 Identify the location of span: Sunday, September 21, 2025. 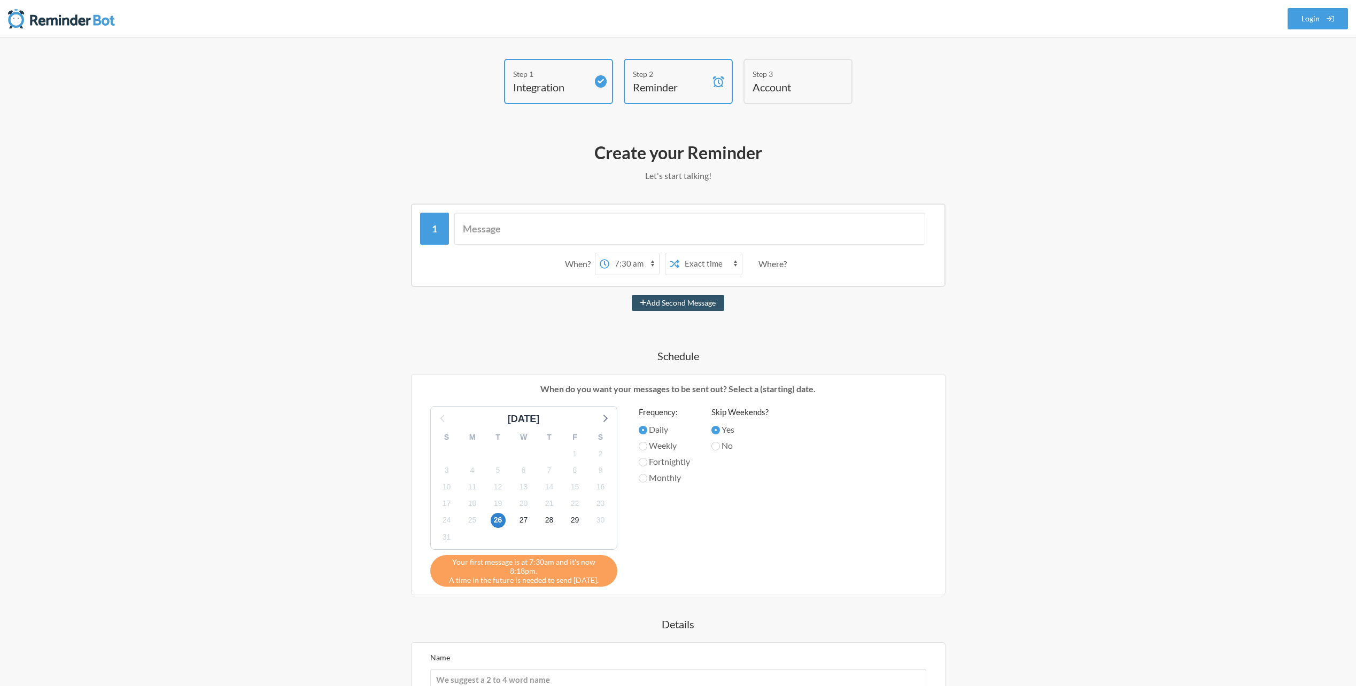
(550, 504).